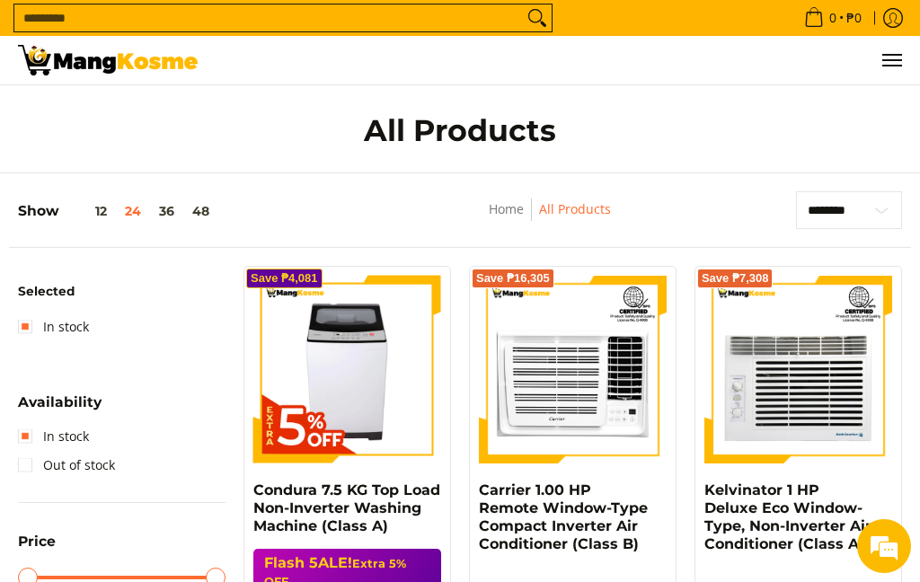 Image resolution: width=920 pixels, height=582 pixels. Describe the element at coordinates (67, 466) in the screenshot. I see `a: Out of stock` at that location.